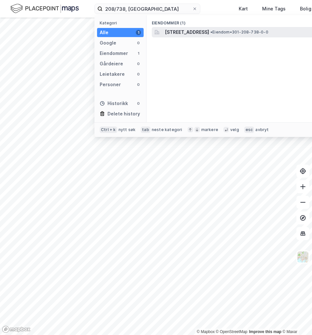  What do you see at coordinates (167, 130) in the screenshot?
I see `div: neste kategori` at bounding box center [167, 130].